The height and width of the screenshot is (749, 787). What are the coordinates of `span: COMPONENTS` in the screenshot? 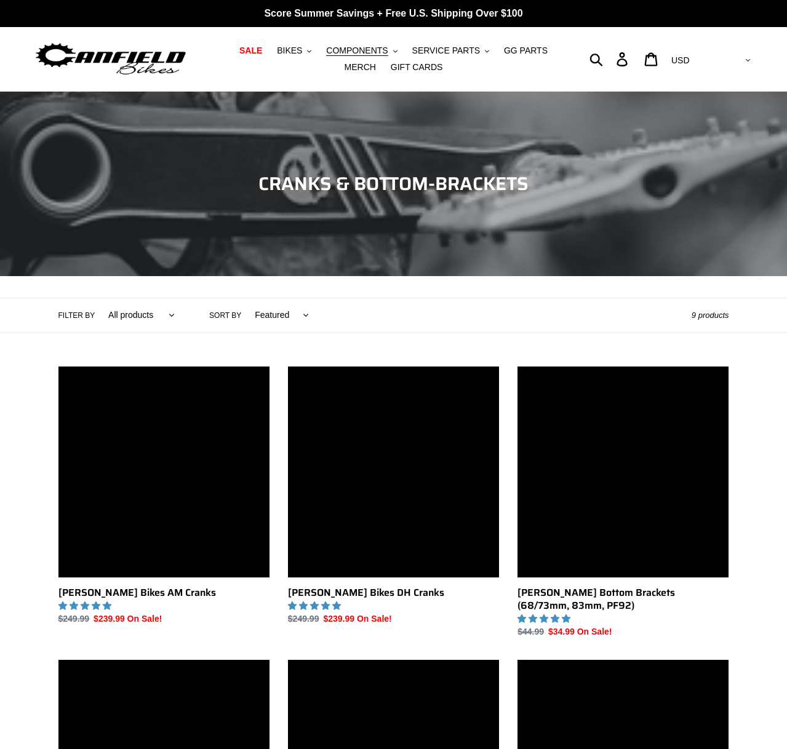 It's located at (357, 50).